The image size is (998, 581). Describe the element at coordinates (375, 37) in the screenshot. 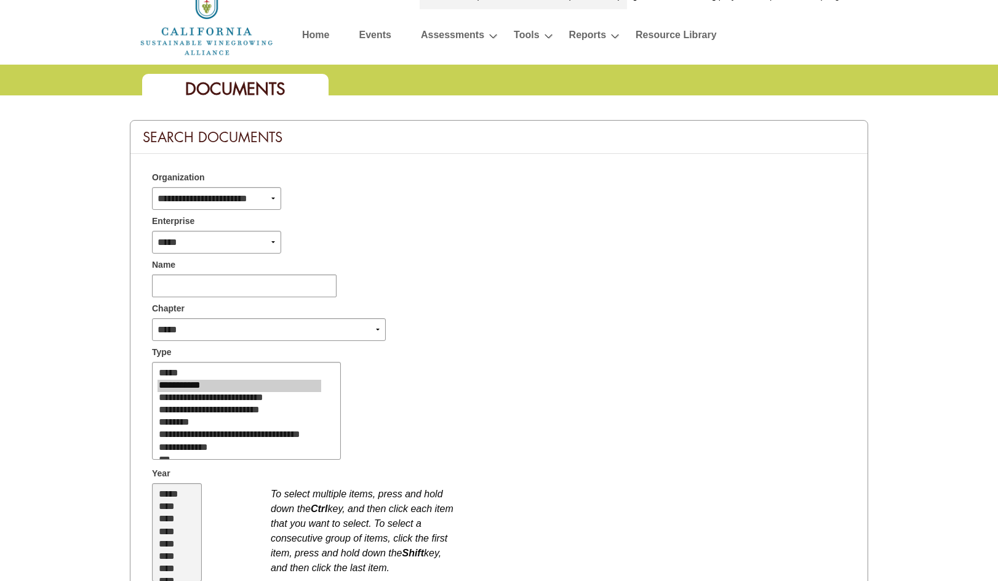

I see `a: Events` at that location.